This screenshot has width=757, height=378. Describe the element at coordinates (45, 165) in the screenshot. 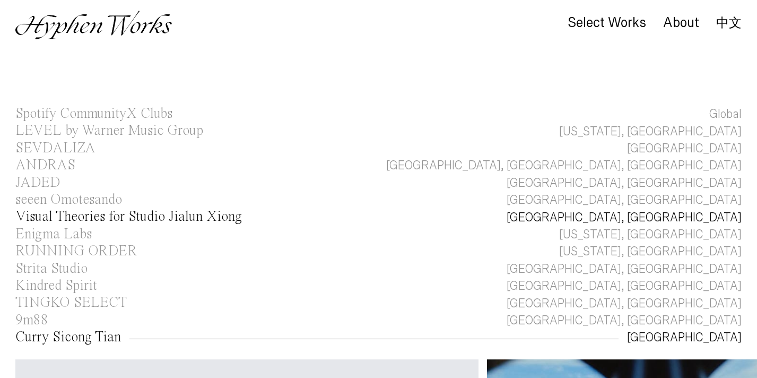

I see `div: ANDRAS` at that location.